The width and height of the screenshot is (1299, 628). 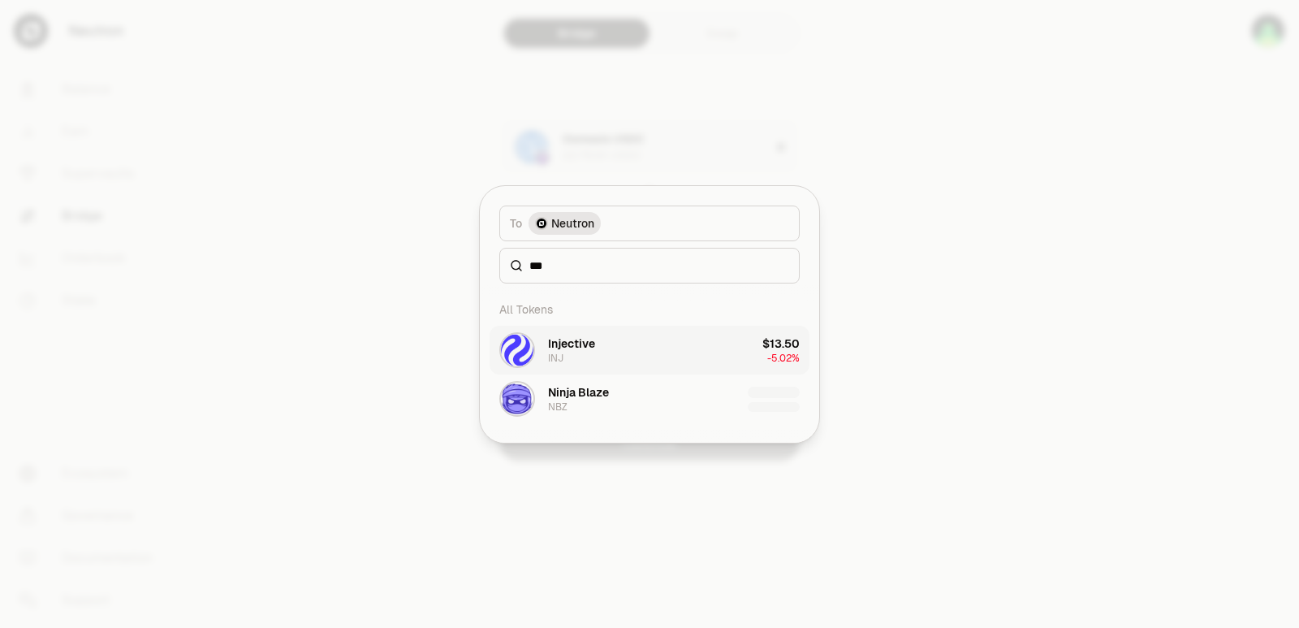 I want to click on div: $13.50, so click(x=781, y=343).